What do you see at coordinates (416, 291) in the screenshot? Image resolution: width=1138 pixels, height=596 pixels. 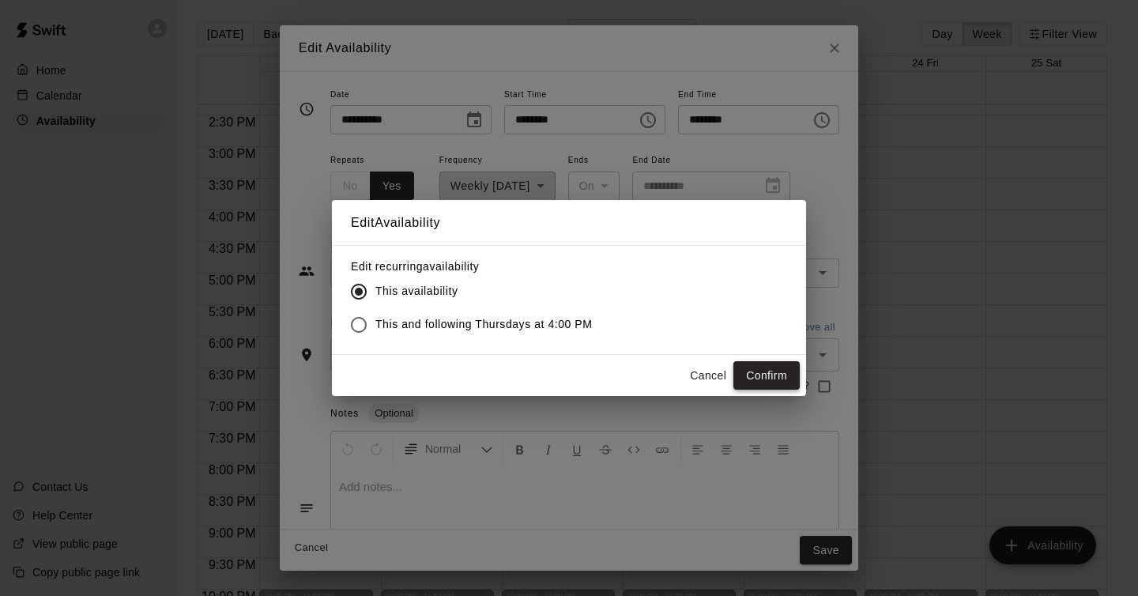 I see `span: This availability` at bounding box center [416, 291].